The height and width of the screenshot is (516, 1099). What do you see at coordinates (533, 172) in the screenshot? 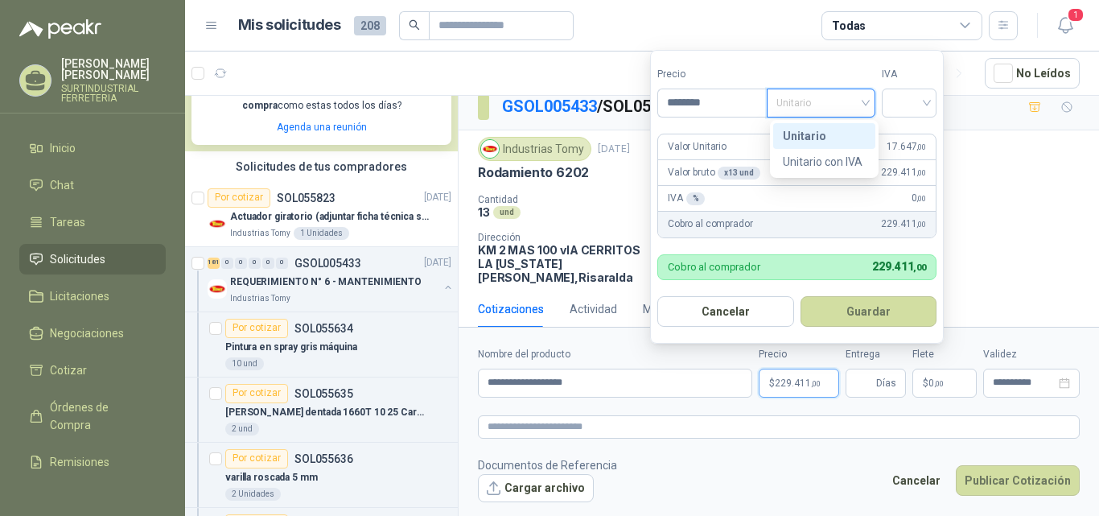
I see `p: Rodamiento 6202` at bounding box center [533, 172].